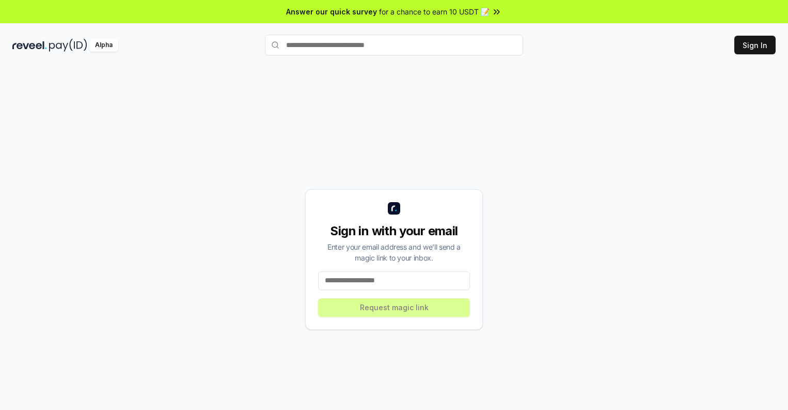 The width and height of the screenshot is (788, 410). What do you see at coordinates (755, 45) in the screenshot?
I see `button: Sign In` at bounding box center [755, 45].